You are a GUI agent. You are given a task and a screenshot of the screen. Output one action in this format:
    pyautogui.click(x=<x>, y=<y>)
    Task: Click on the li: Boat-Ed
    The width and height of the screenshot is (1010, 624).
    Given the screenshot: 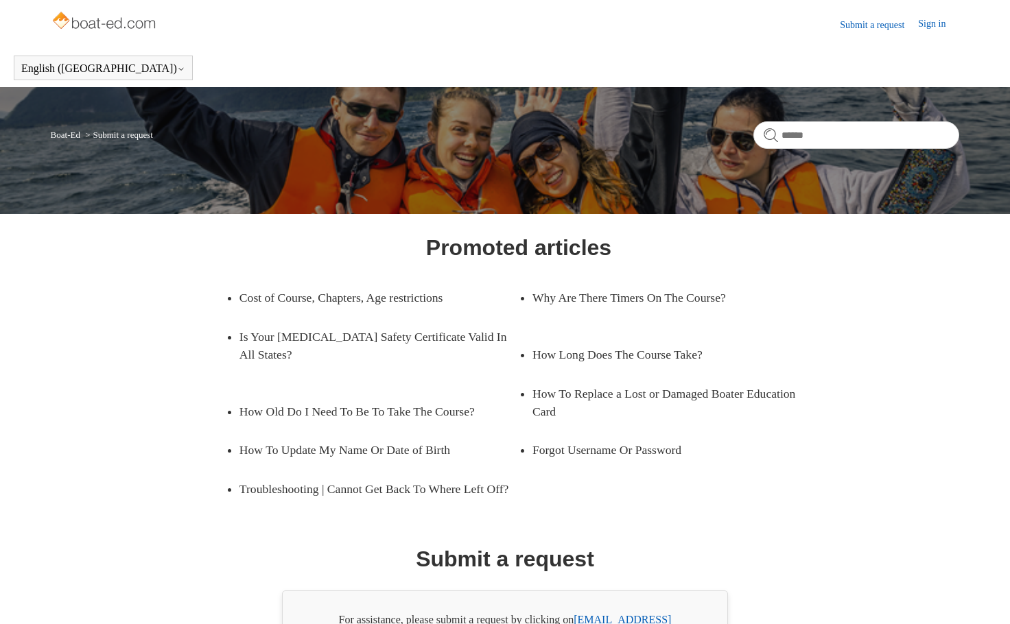 What is the action you would take?
    pyautogui.click(x=67, y=134)
    